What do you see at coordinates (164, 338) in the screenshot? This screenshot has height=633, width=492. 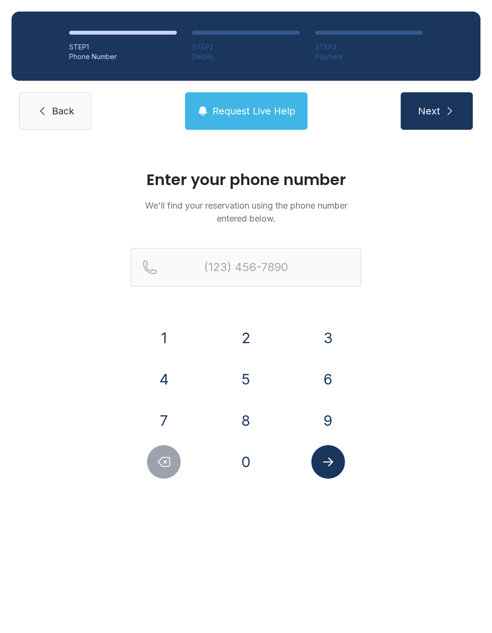 I see `button: 1` at bounding box center [164, 338].